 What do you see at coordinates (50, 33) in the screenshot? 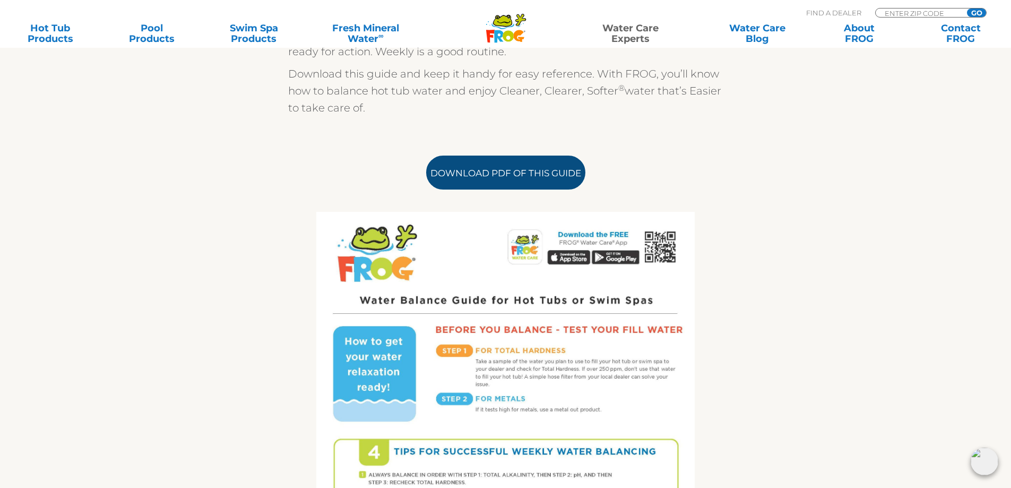
I see `a: Hot TubProducts` at bounding box center [50, 33].